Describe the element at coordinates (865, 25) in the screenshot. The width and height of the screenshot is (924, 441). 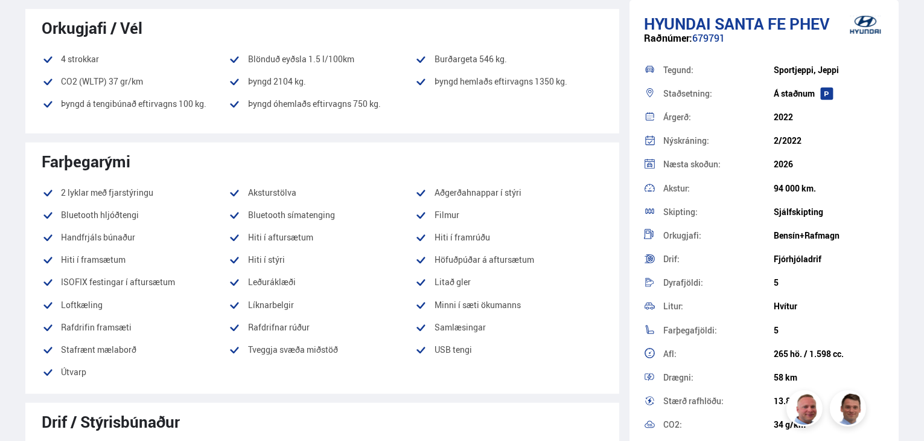
I see `img: brand logo` at that location.